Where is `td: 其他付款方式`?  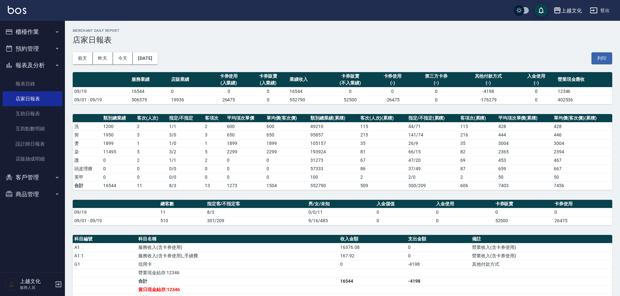
td: 其他付款方式 is located at coordinates (541, 264).